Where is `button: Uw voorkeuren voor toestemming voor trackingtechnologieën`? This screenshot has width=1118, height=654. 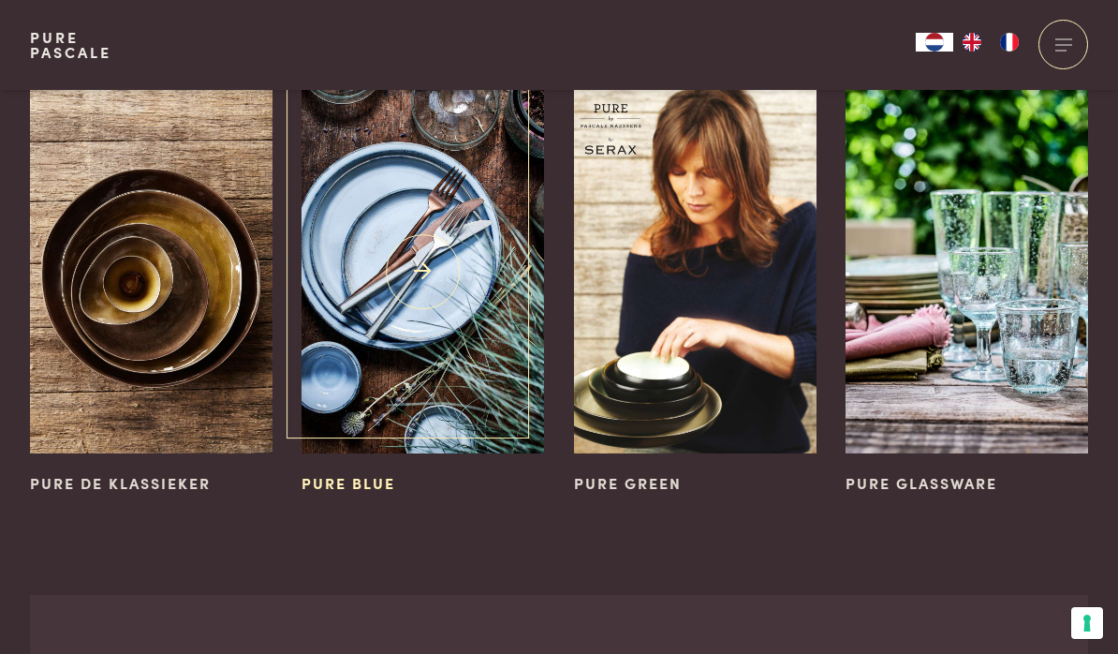
button: Uw voorkeuren voor toestemming voor trackingtechnologieën is located at coordinates (1087, 623).